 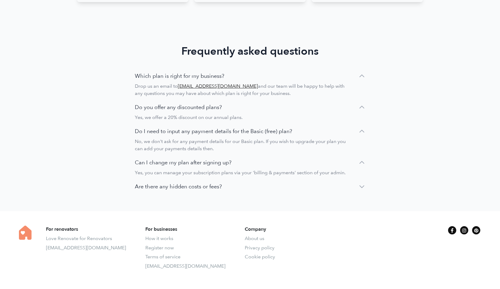 What do you see at coordinates (25, 232) in the screenshot?
I see `img: logo-full-new-93244a8e8e8636cfd2d74f0d951239ad129048808369669c3eddc3e731cdc961.png` at bounding box center [25, 232].